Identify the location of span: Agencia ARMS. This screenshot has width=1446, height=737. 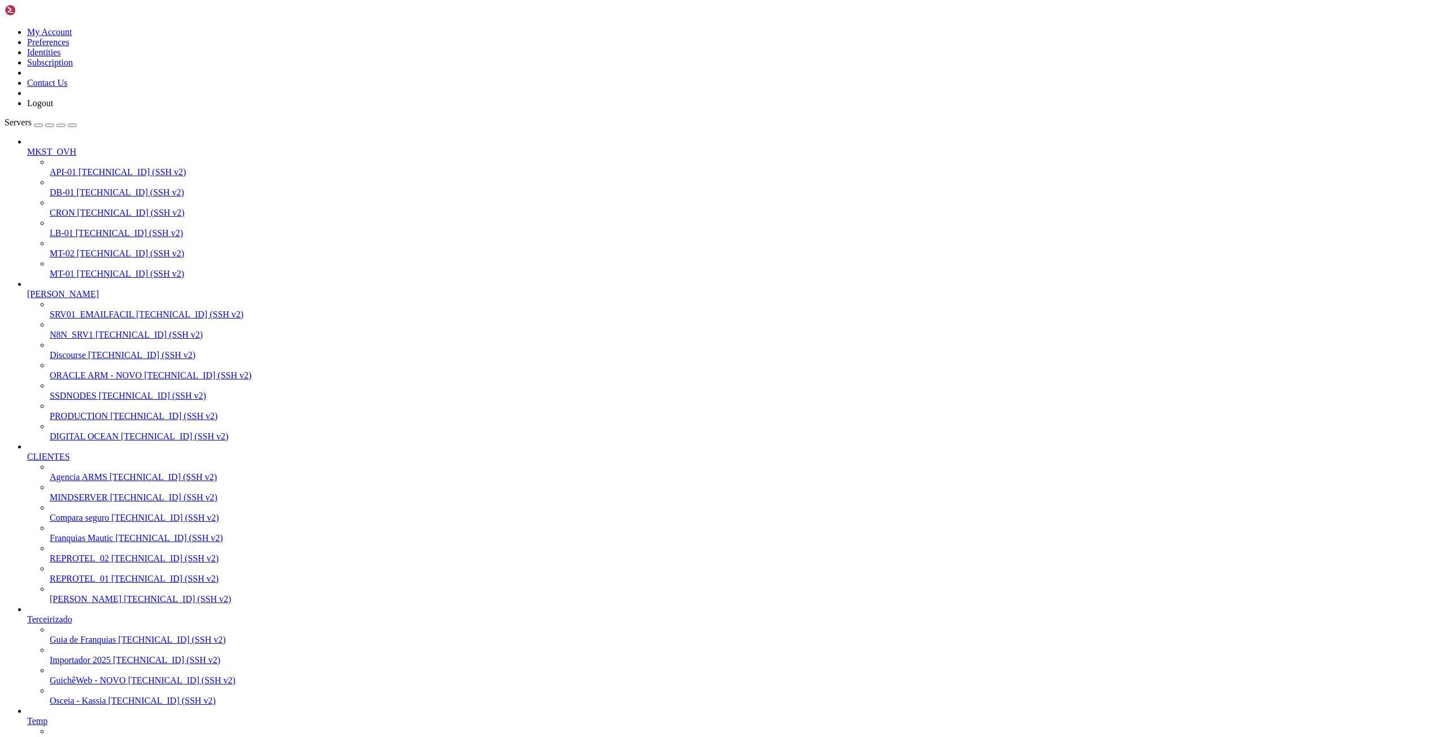
(79, 477).